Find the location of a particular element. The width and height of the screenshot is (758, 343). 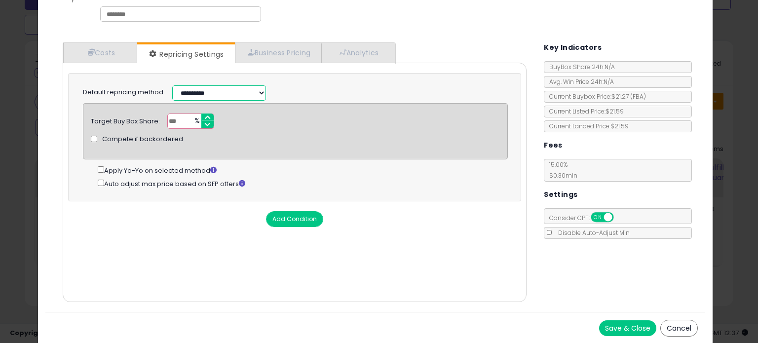

span: Consider CPT: is located at coordinates (585, 218).